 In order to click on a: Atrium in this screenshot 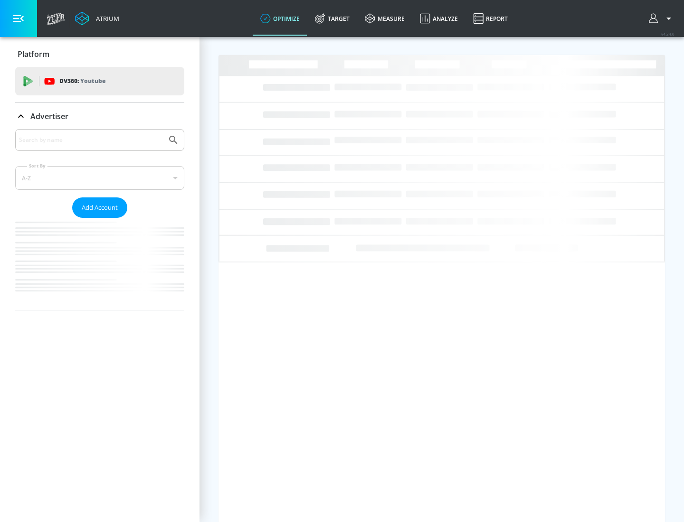, I will do `click(97, 19)`.